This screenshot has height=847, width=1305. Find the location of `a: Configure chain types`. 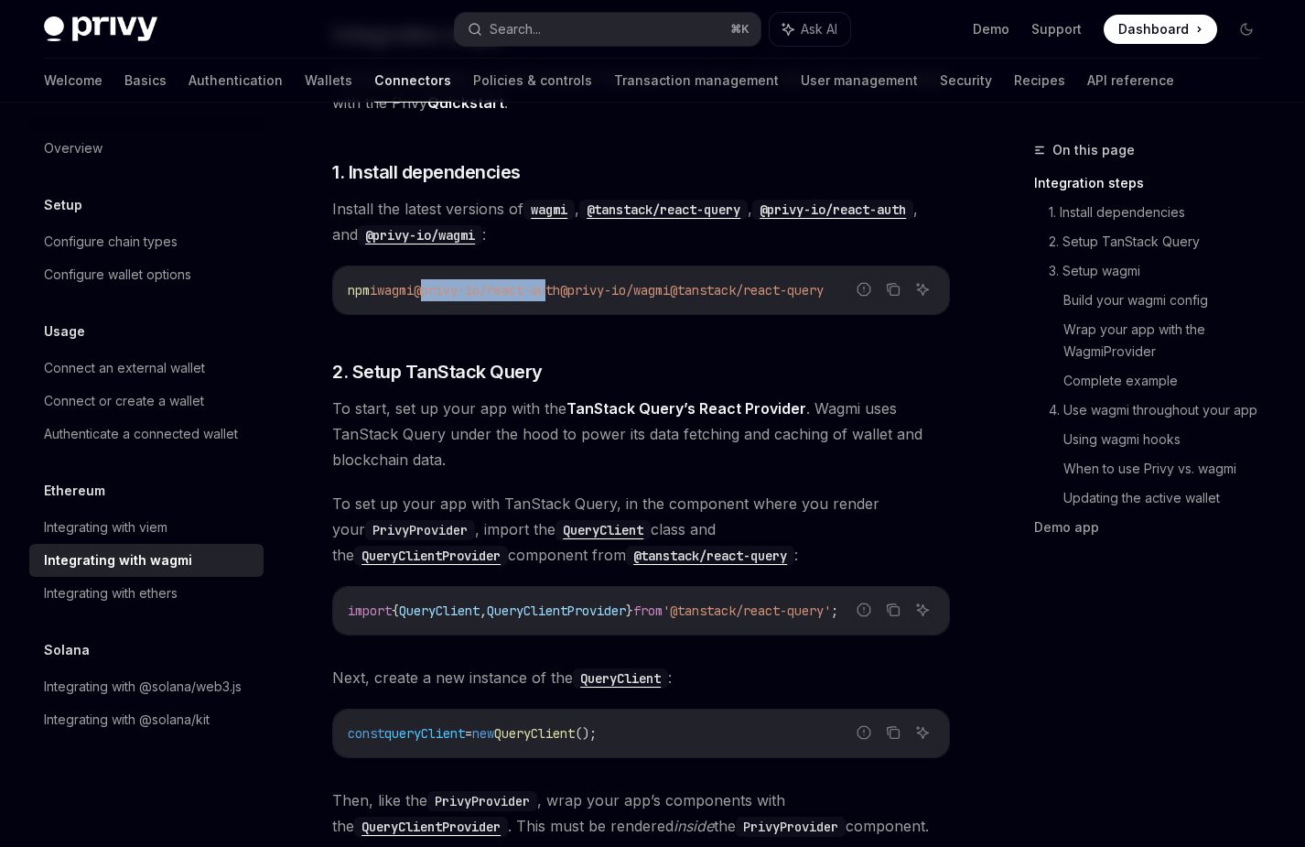

a: Configure chain types is located at coordinates (146, 242).